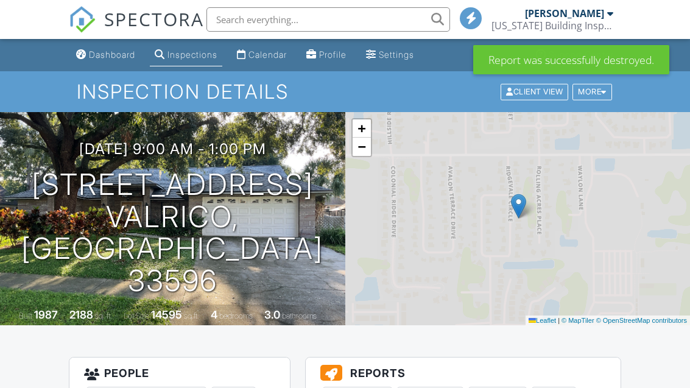 Image resolution: width=690 pixels, height=388 pixels. Describe the element at coordinates (326, 55) in the screenshot. I see `a: Profile` at that location.